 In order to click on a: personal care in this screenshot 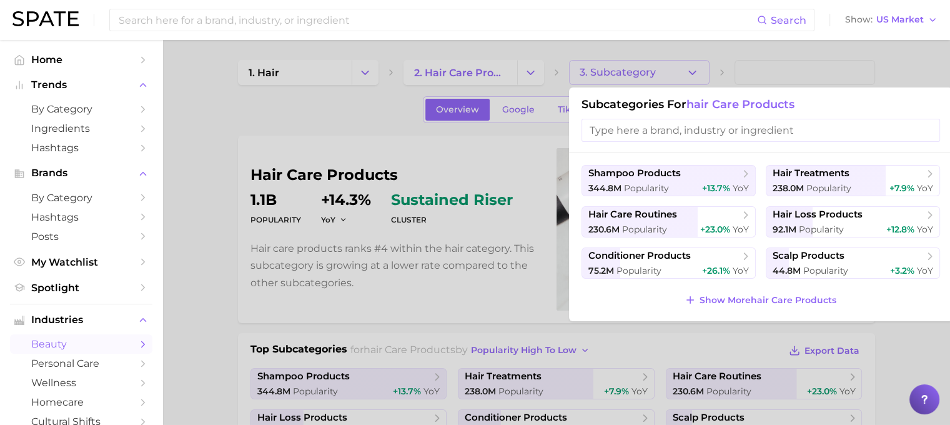, I will do `click(81, 363)`.